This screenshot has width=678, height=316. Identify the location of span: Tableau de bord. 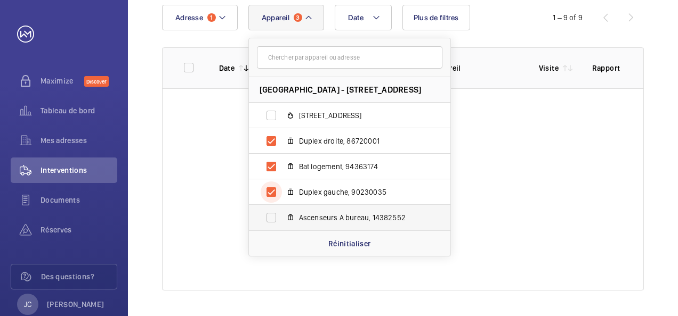
(79, 111).